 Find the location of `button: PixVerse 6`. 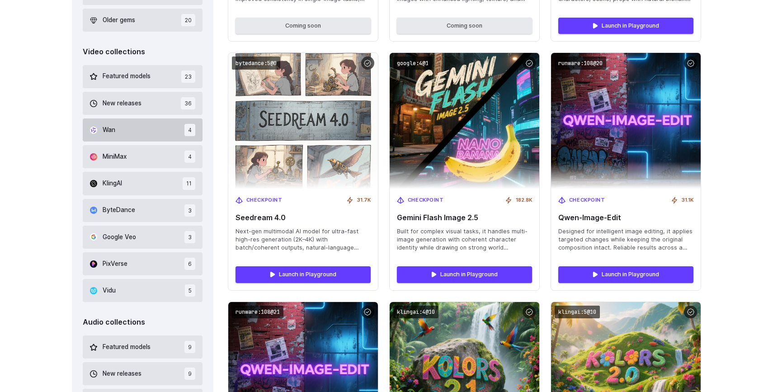

button: PixVerse 6 is located at coordinates (142, 264).